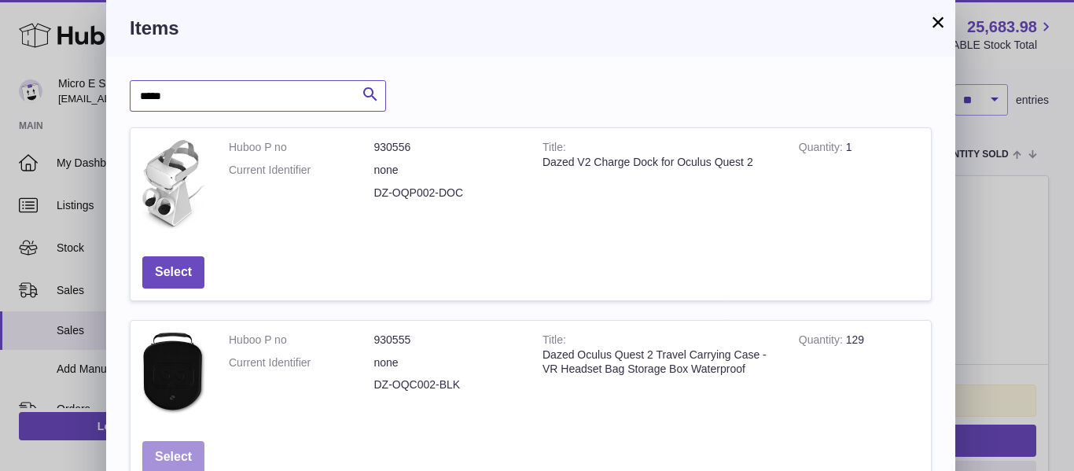  Describe the element at coordinates (659, 162) in the screenshot. I see `div: Dazed V2 Charge Dock for Oculus Quest 2` at that location.